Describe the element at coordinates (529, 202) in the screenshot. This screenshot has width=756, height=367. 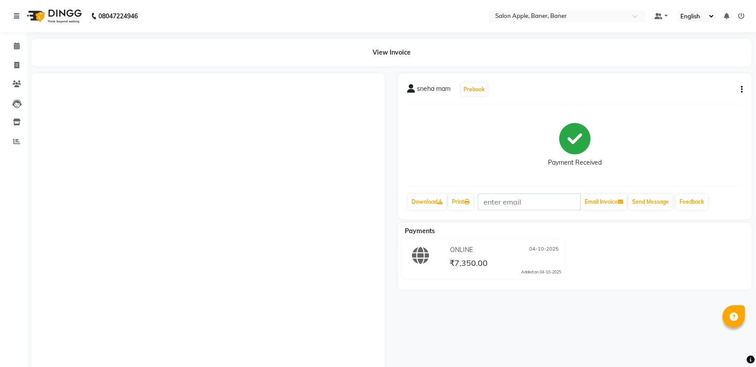
I see `input: enter email` at that location.